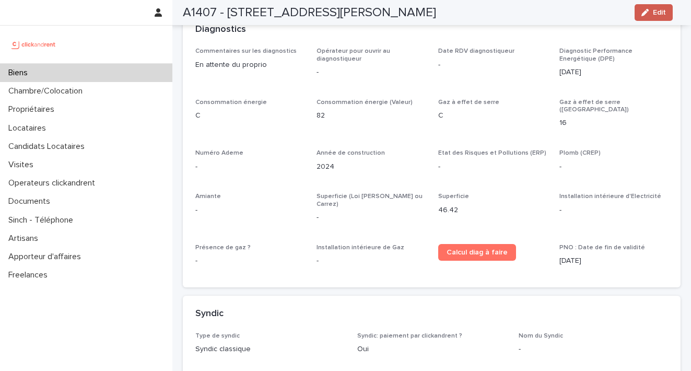 Image resolution: width=691 pixels, height=371 pixels. Describe the element at coordinates (432, 349) in the screenshot. I see `p: Oui` at that location.